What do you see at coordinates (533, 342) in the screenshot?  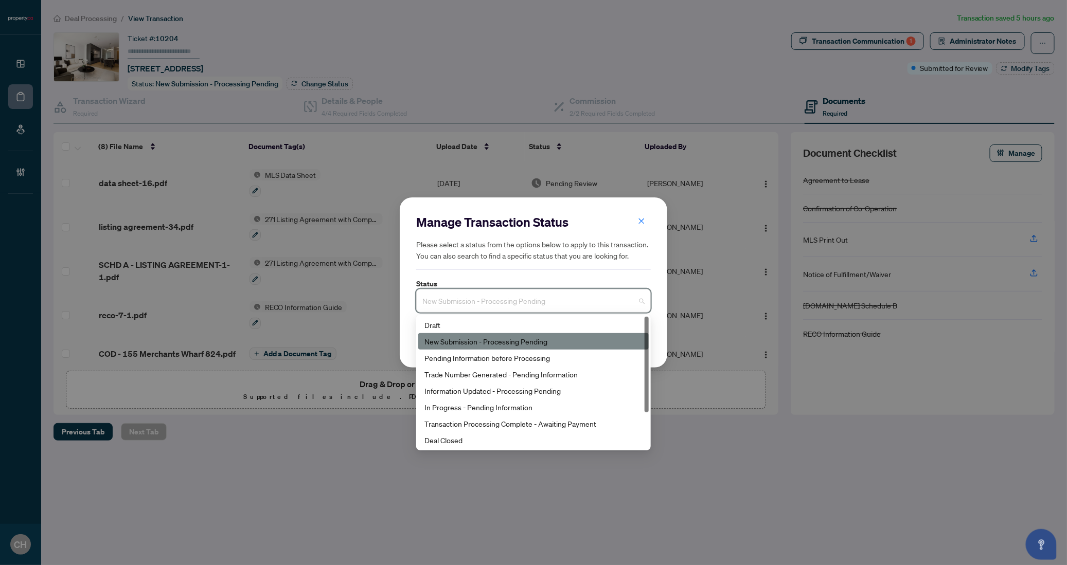 I see `div: New Submission - Processing Pending` at bounding box center [533, 342].